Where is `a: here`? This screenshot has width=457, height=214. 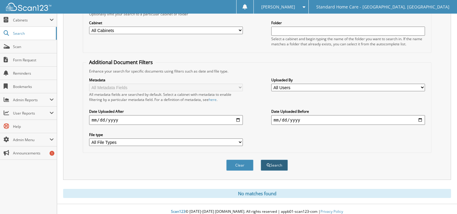 a: here is located at coordinates (212, 99).